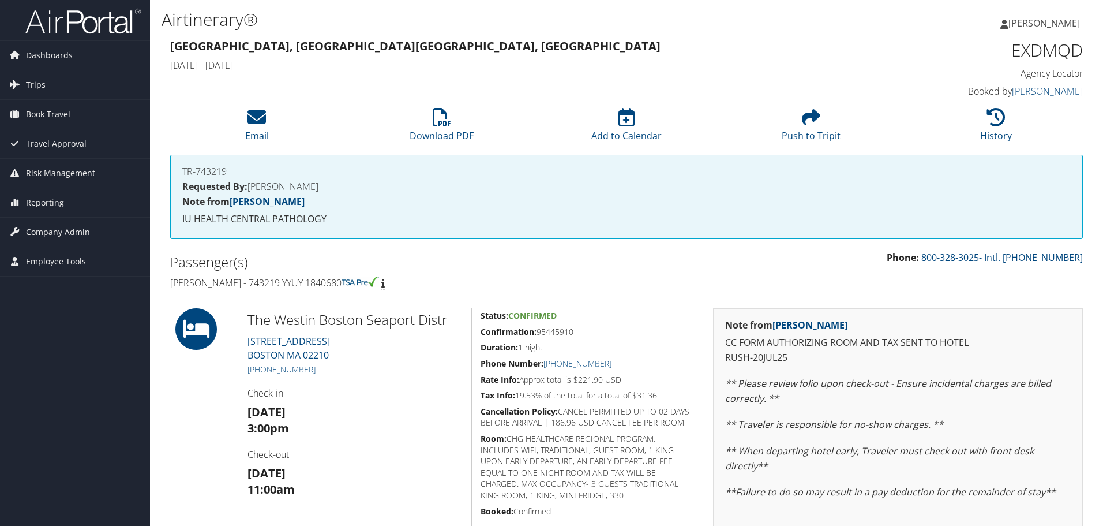 Image resolution: width=1103 pixels, height=526 pixels. I want to click on strong: Rate Info:, so click(500, 379).